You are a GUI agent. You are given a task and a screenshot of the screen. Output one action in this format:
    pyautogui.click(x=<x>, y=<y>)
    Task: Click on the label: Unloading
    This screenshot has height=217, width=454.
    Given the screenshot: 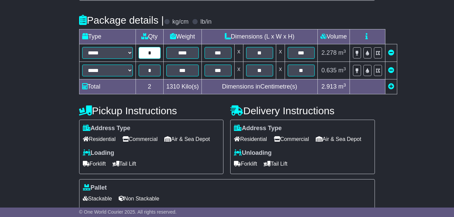 What is the action you would take?
    pyautogui.click(x=252, y=153)
    